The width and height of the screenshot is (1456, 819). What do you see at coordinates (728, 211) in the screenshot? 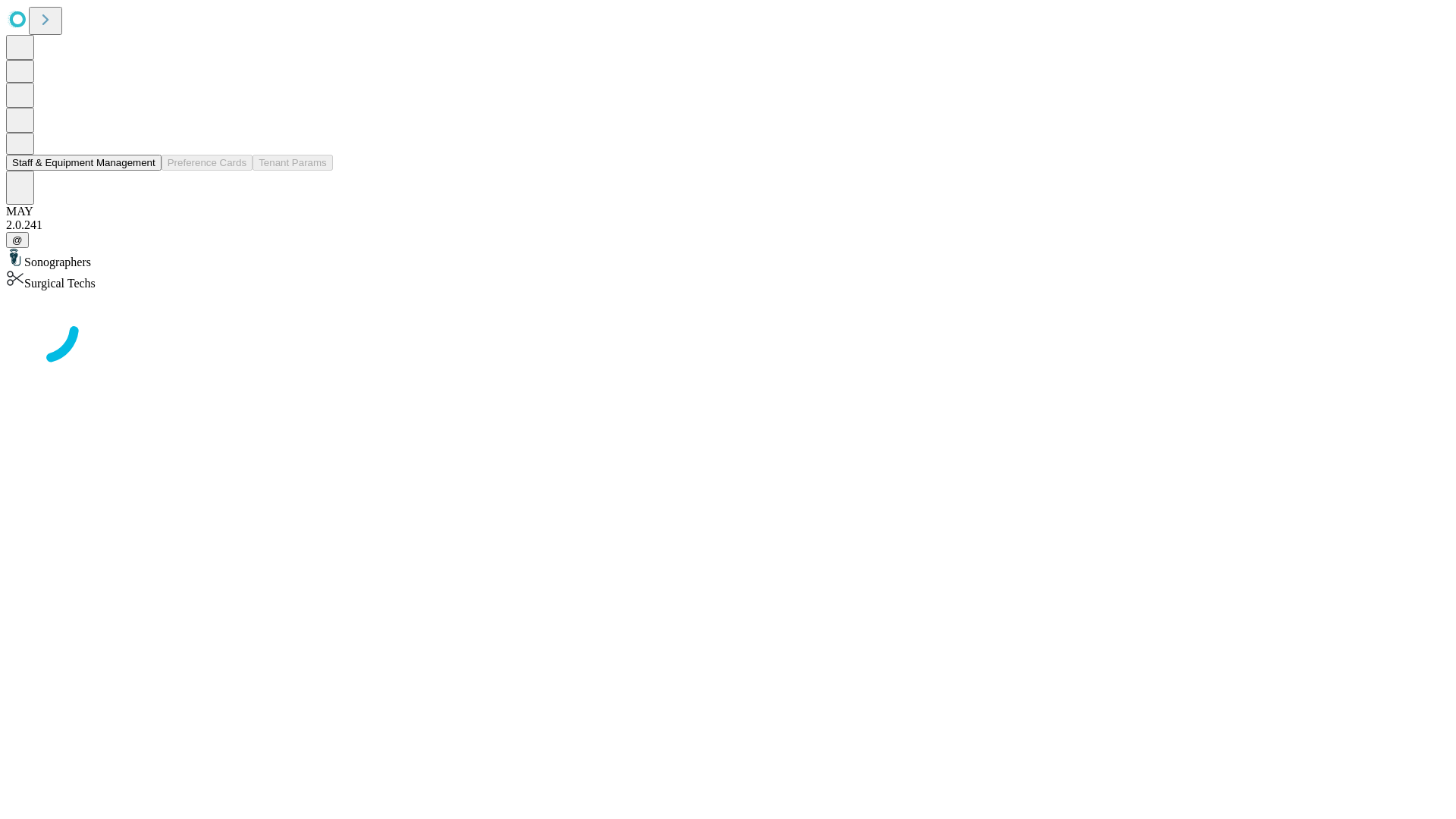
I see `div: MAY` at bounding box center [728, 211].